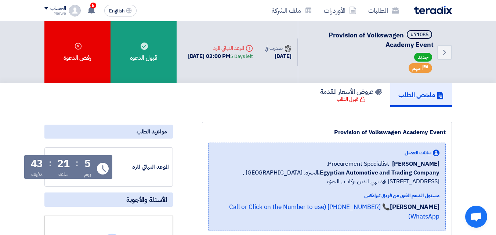 Image resolution: width=496 pixels, height=235 pixels. What do you see at coordinates (417, 153) in the screenshot?
I see `span: بيانات العميل` at bounding box center [417, 153].